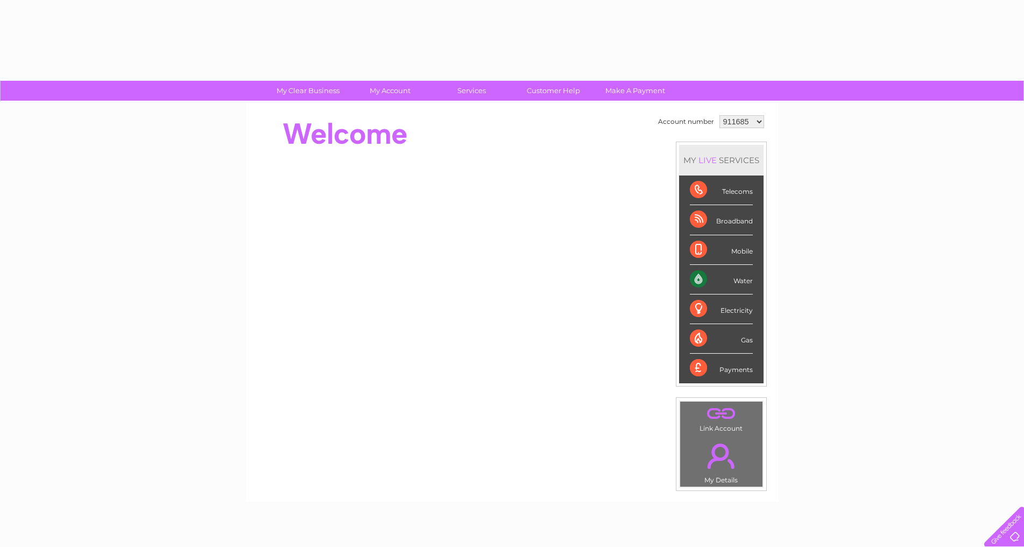 This screenshot has height=547, width=1024. What do you see at coordinates (686, 122) in the screenshot?
I see `td: Account number` at bounding box center [686, 122].